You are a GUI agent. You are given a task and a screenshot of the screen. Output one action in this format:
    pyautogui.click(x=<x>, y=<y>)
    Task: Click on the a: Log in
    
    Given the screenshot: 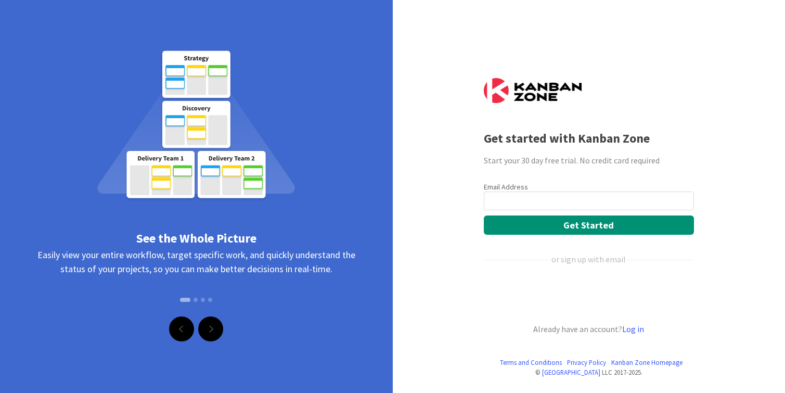 What is the action you would take?
    pyautogui.click(x=633, y=329)
    